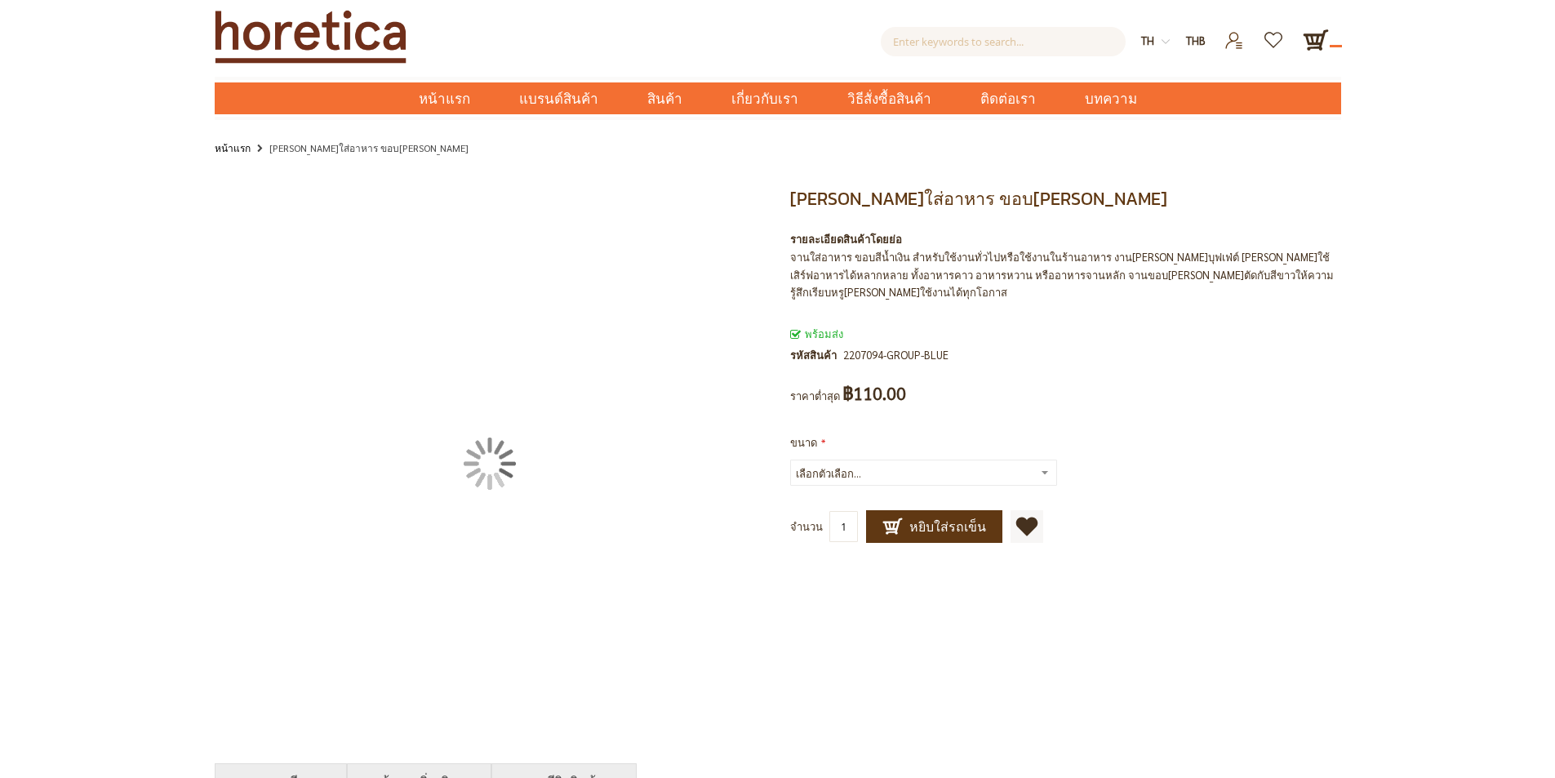  What do you see at coordinates (444, 99) in the screenshot?
I see `span: หน้าแรก` at bounding box center [444, 99].